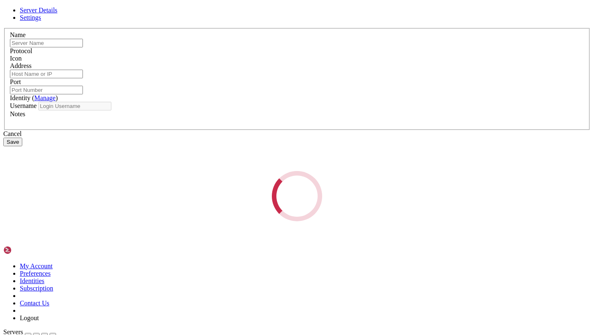  Describe the element at coordinates (23, 106) in the screenshot. I see `label: Username` at that location.